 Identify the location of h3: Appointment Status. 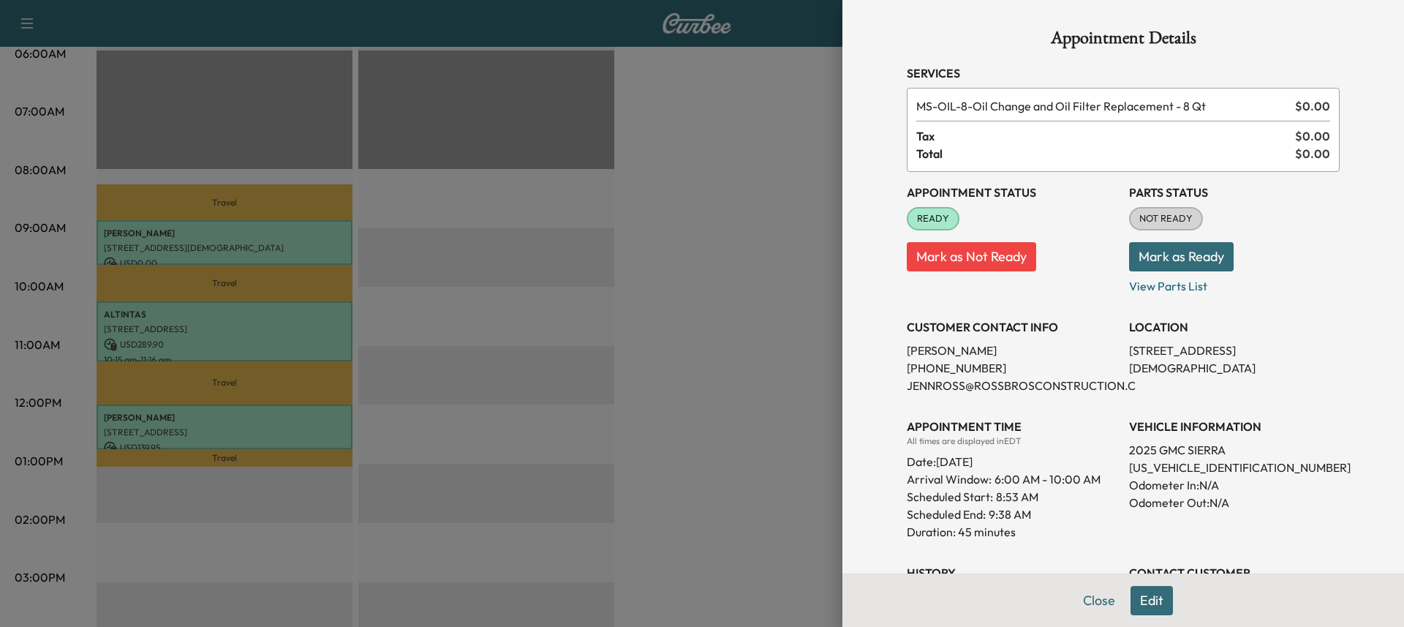
(1012, 192).